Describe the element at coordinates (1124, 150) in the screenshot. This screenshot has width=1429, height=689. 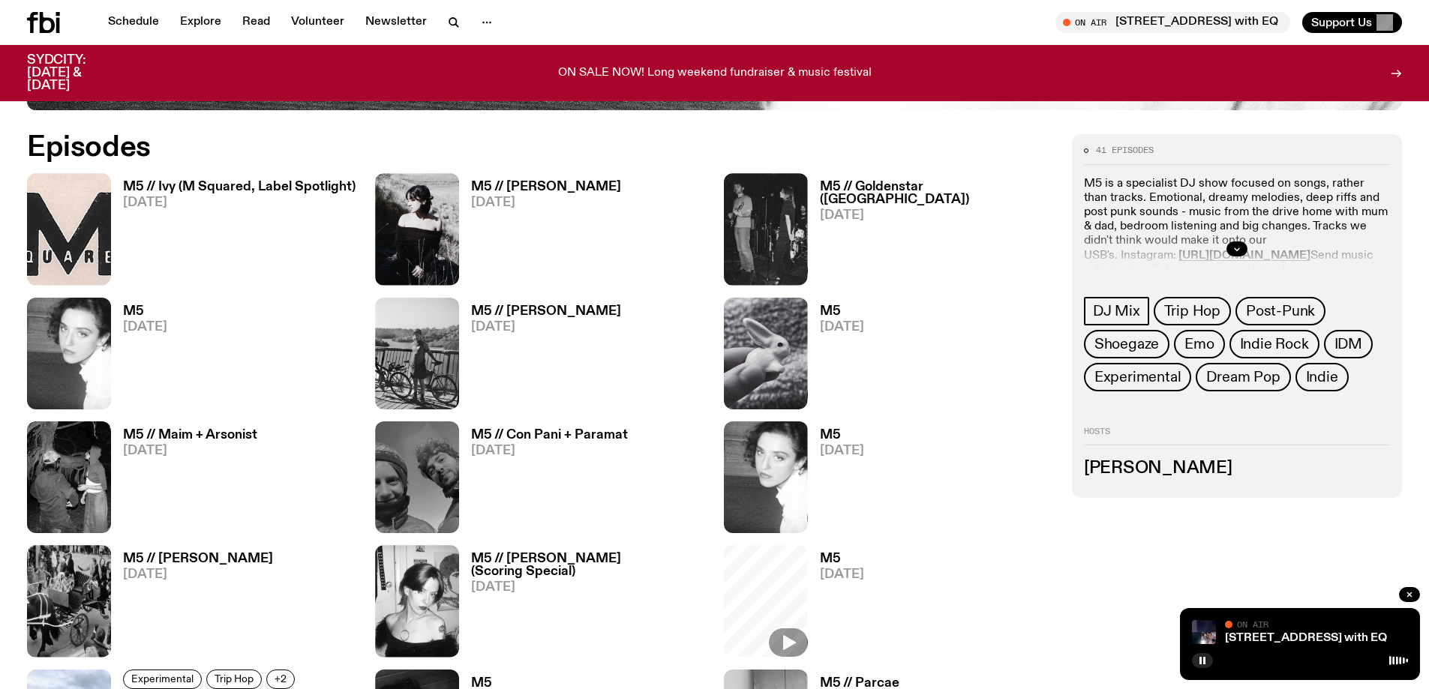
I see `span: 41 episodes` at that location.